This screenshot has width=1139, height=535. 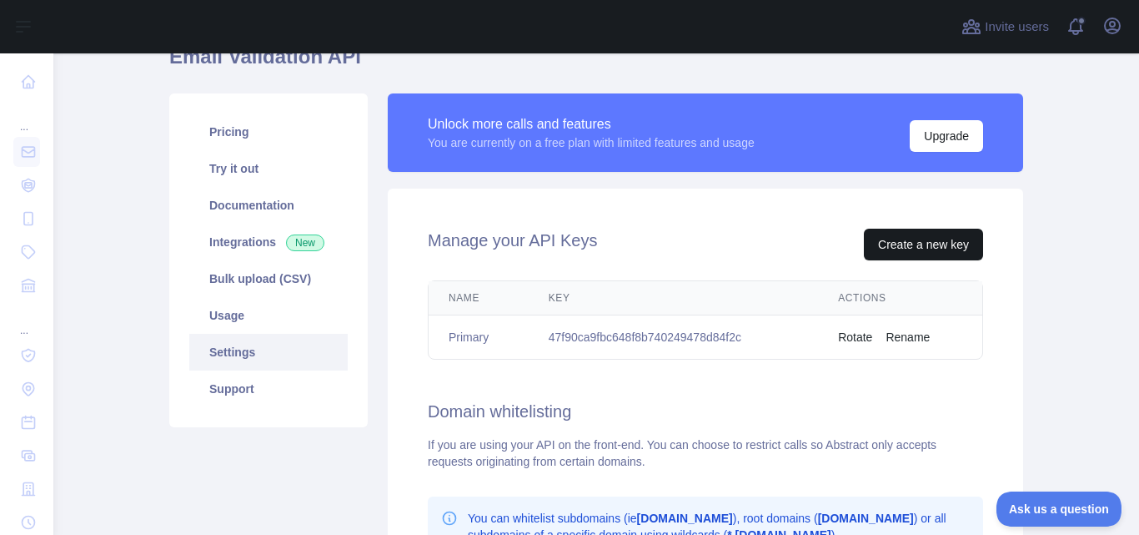 What do you see at coordinates (596, 63) in the screenshot?
I see `h1: Email Validation API` at bounding box center [596, 63].